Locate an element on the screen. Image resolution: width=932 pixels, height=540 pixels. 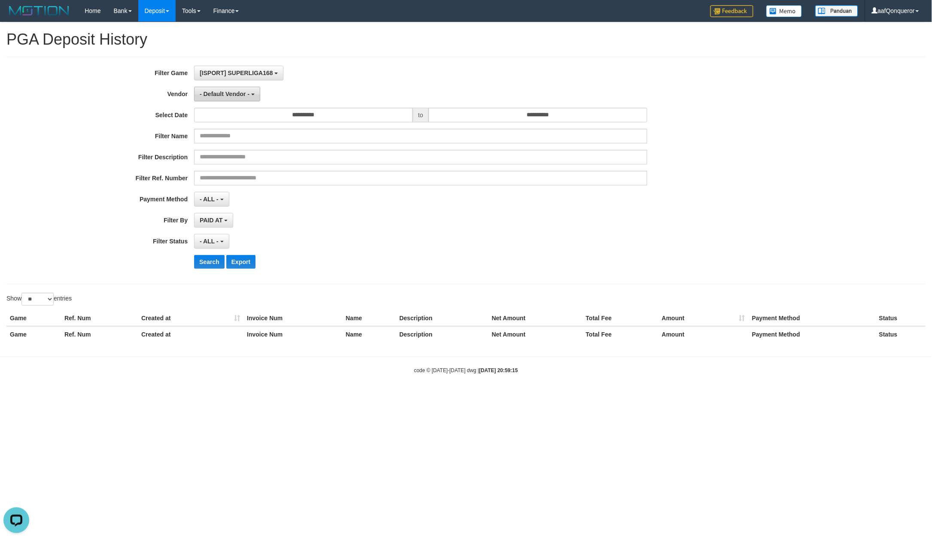
img: Button%20Memo.svg is located at coordinates (784, 11).